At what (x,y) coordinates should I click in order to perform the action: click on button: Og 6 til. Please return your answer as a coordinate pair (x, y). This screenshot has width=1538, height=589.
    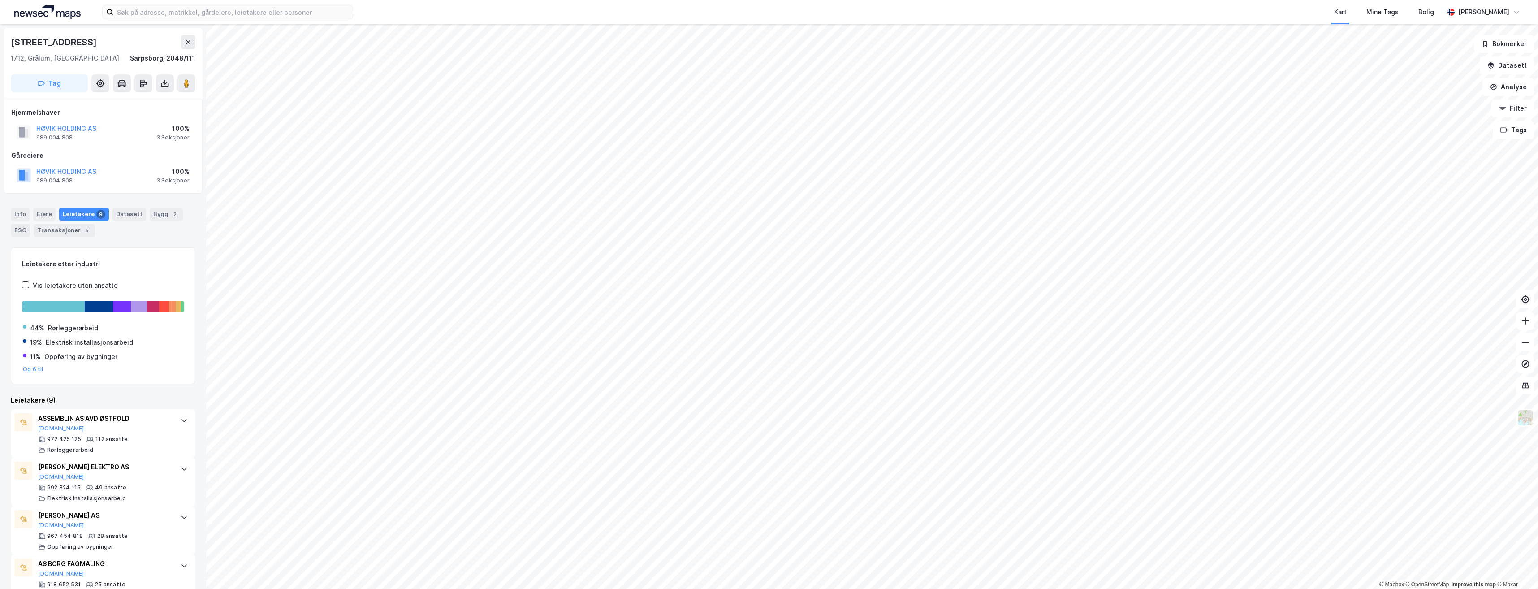
    Looking at the image, I should click on (33, 369).